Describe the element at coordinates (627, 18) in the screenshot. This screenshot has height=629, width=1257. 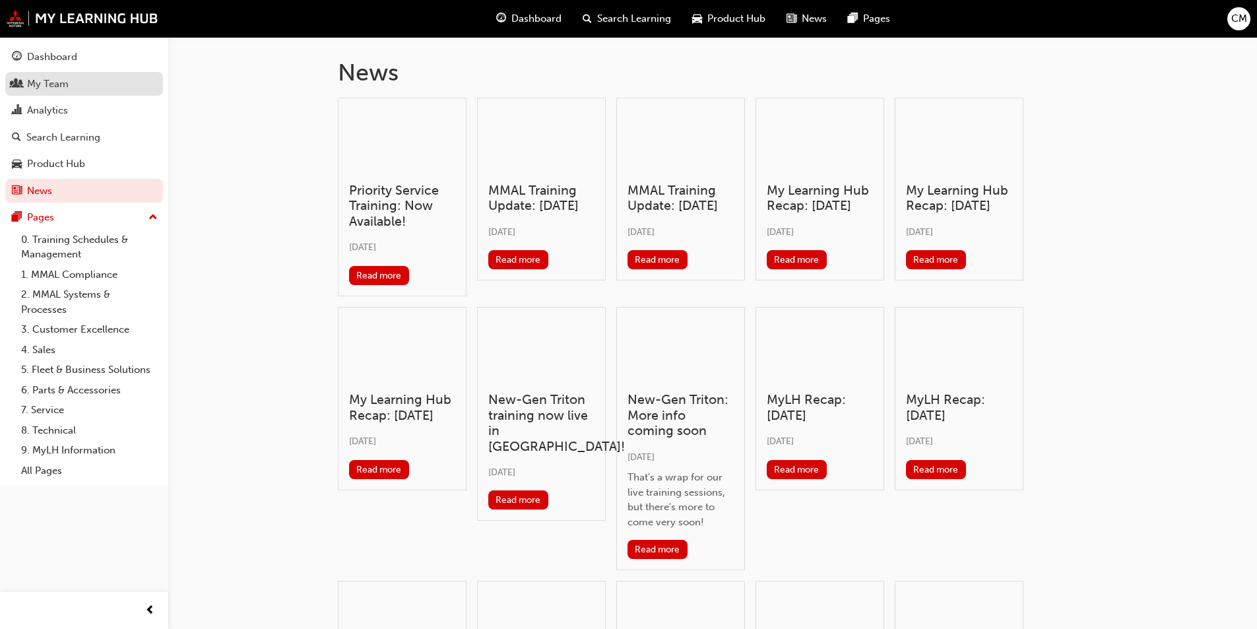
I see `a: search-iconSearch Learning` at that location.